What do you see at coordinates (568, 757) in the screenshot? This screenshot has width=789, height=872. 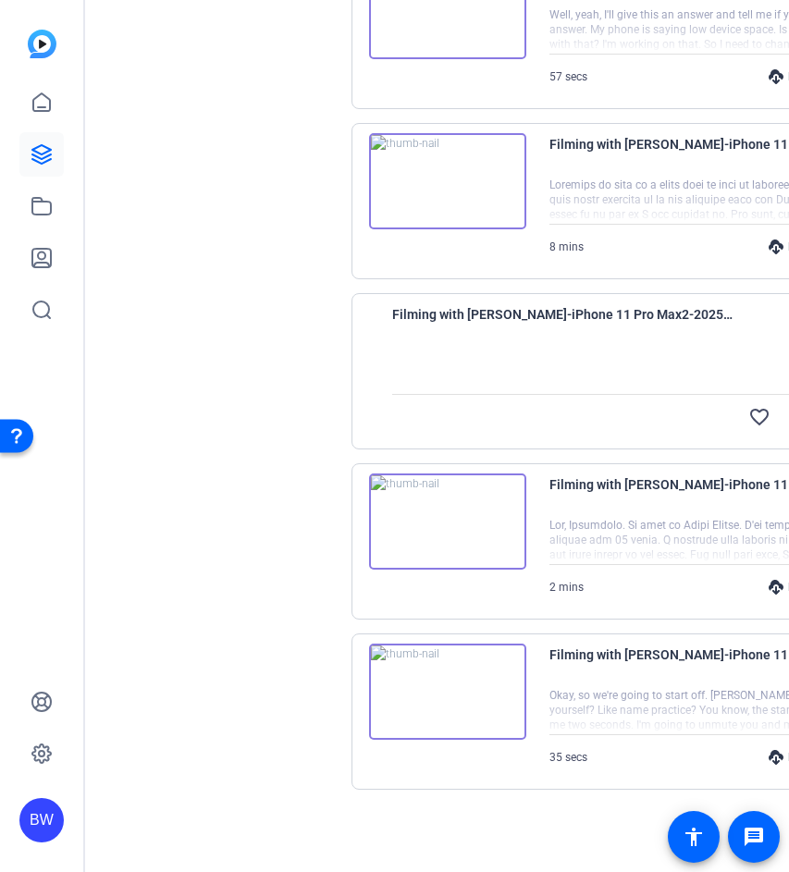 I see `span: 35 secs` at bounding box center [568, 757].